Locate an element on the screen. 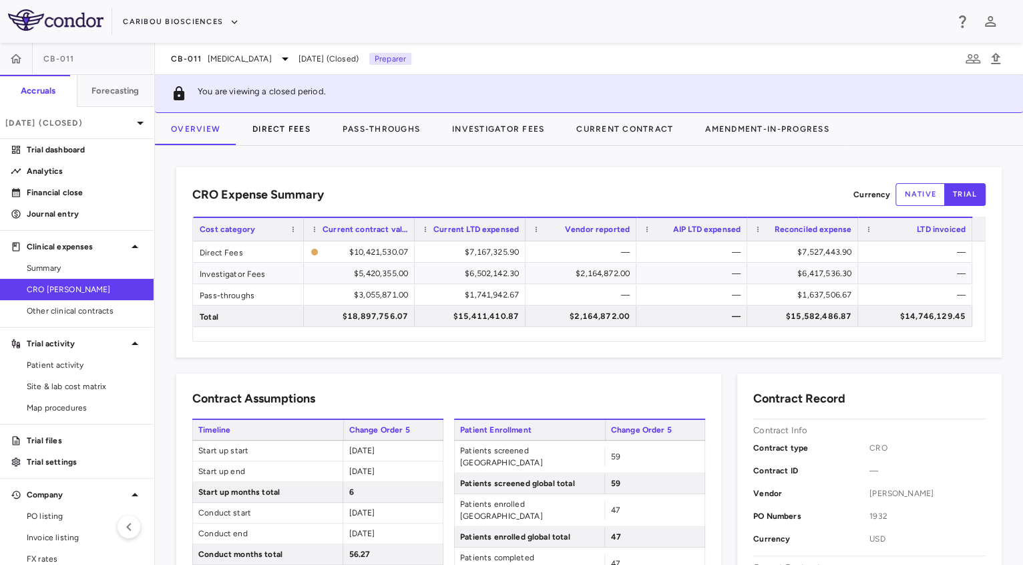 The image size is (1023, 565). span: Timeline is located at coordinates (268, 430).